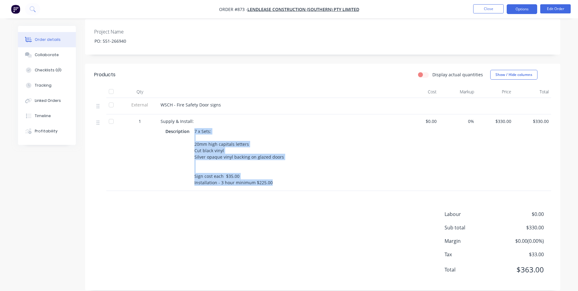 The width and height of the screenshot is (578, 291). Describe the element at coordinates (48, 40) in the screenshot. I see `div: Order details` at that location.